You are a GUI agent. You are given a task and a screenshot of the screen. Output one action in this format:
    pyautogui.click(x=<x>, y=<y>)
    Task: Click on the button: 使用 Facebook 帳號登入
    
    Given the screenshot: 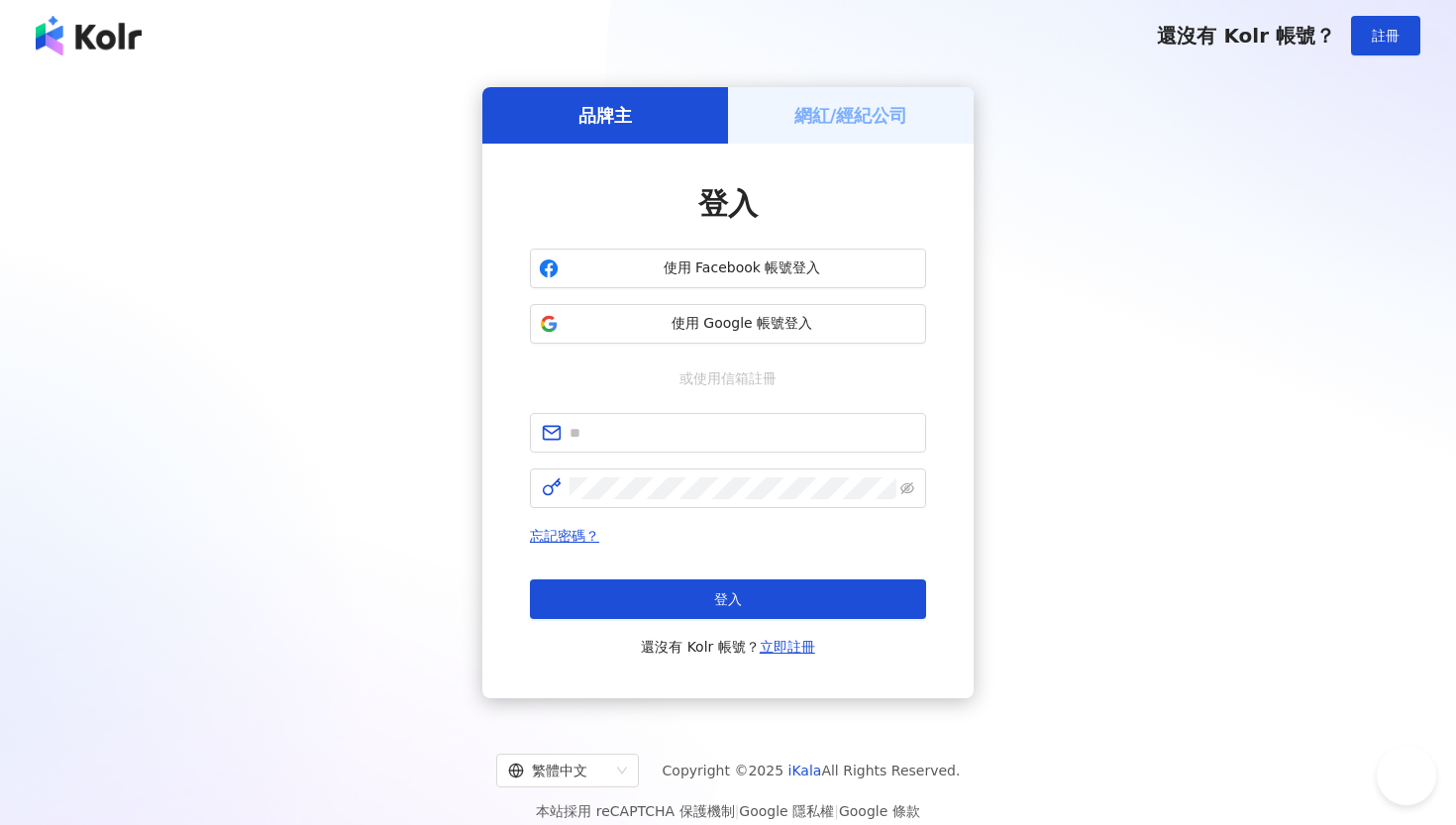 What is the action you would take?
    pyautogui.click(x=728, y=268)
    